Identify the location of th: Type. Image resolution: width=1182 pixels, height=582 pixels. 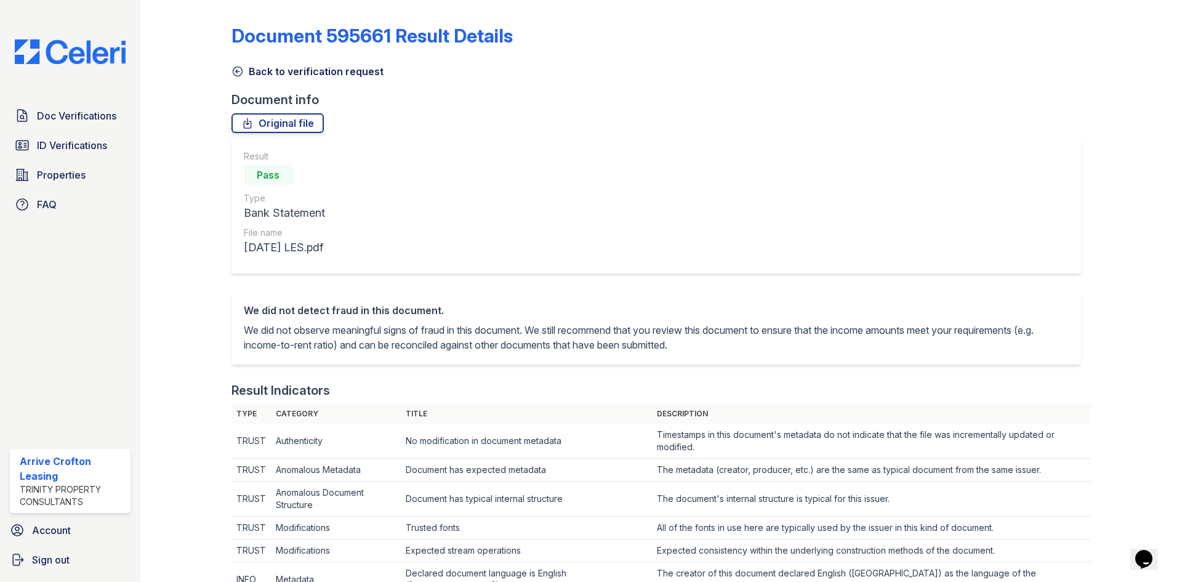
(251, 414).